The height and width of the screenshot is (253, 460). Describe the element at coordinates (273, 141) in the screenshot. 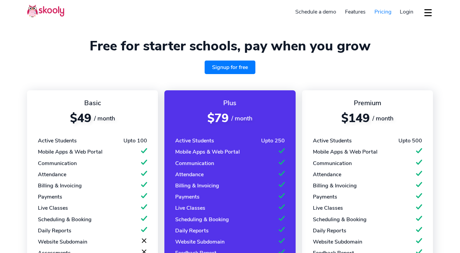

I see `div: Upto 250` at that location.